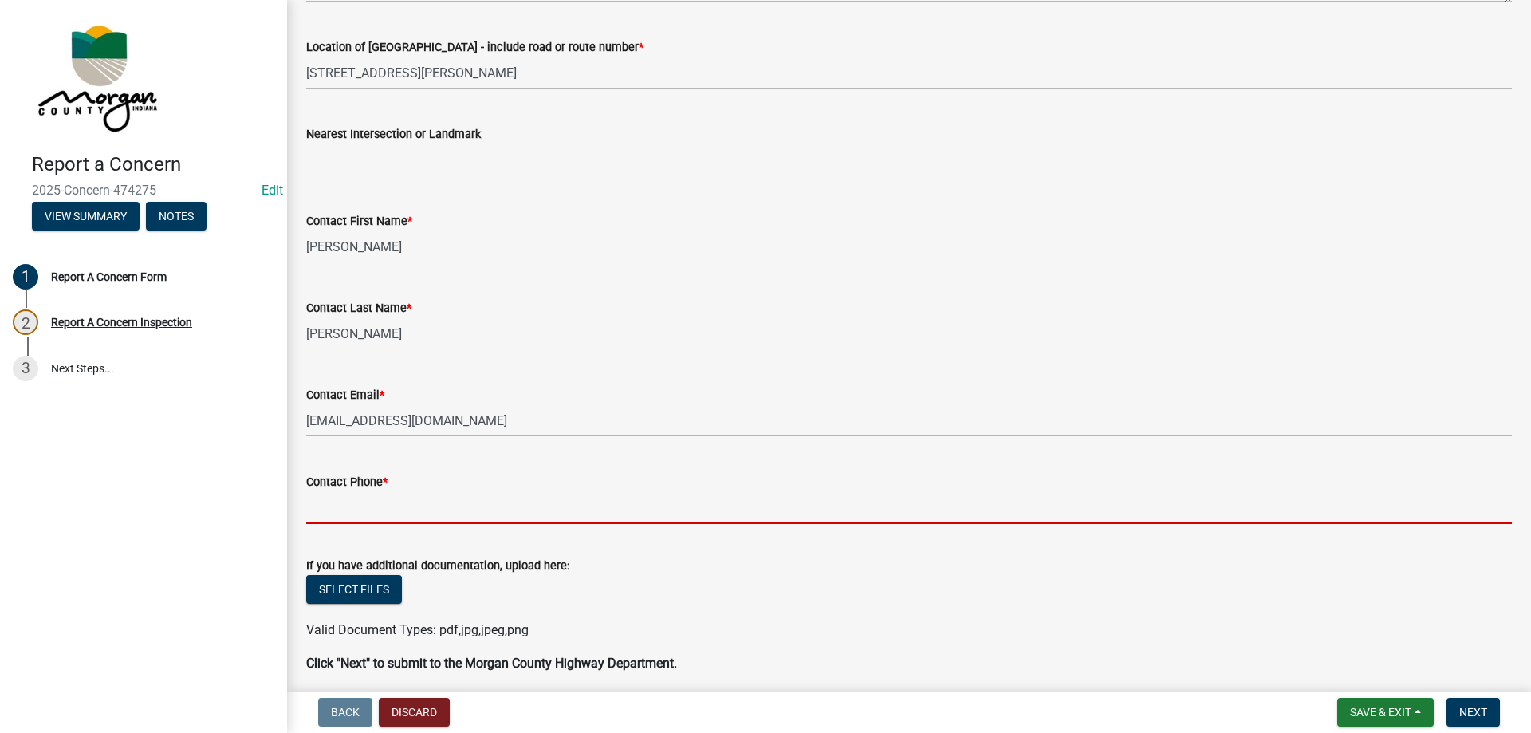  I want to click on label: Nearest Intersection or Landmark, so click(393, 135).